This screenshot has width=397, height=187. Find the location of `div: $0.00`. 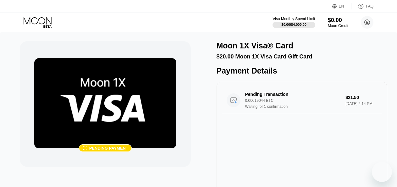

div: $0.00 is located at coordinates (338, 20).